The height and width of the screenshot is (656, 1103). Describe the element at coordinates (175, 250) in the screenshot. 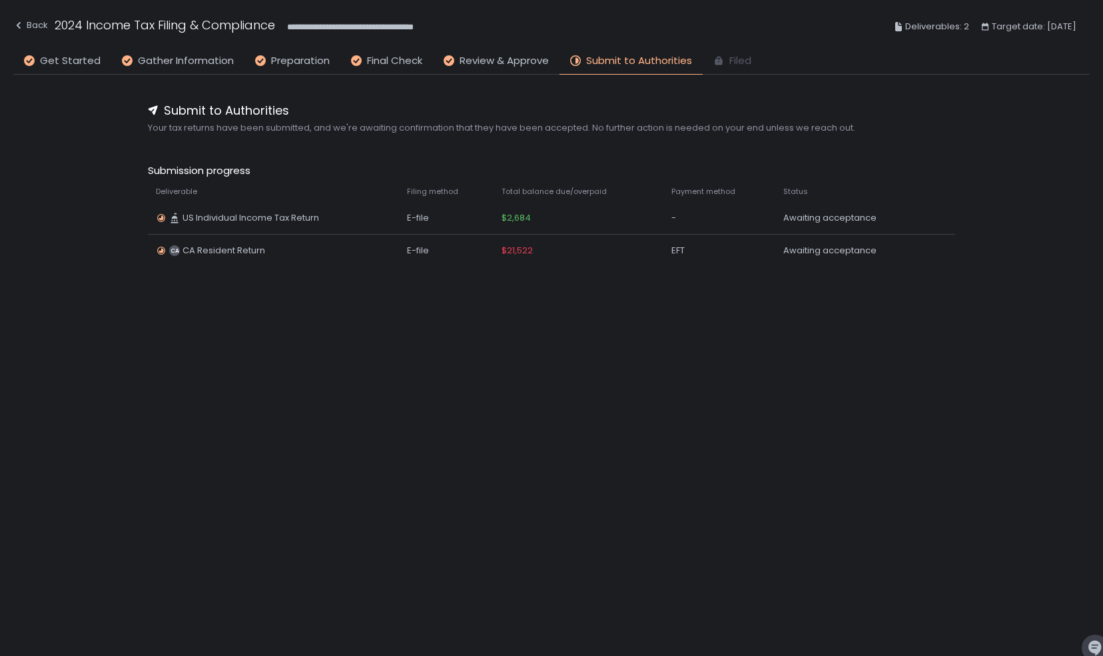

I see `text: CA` at that location.